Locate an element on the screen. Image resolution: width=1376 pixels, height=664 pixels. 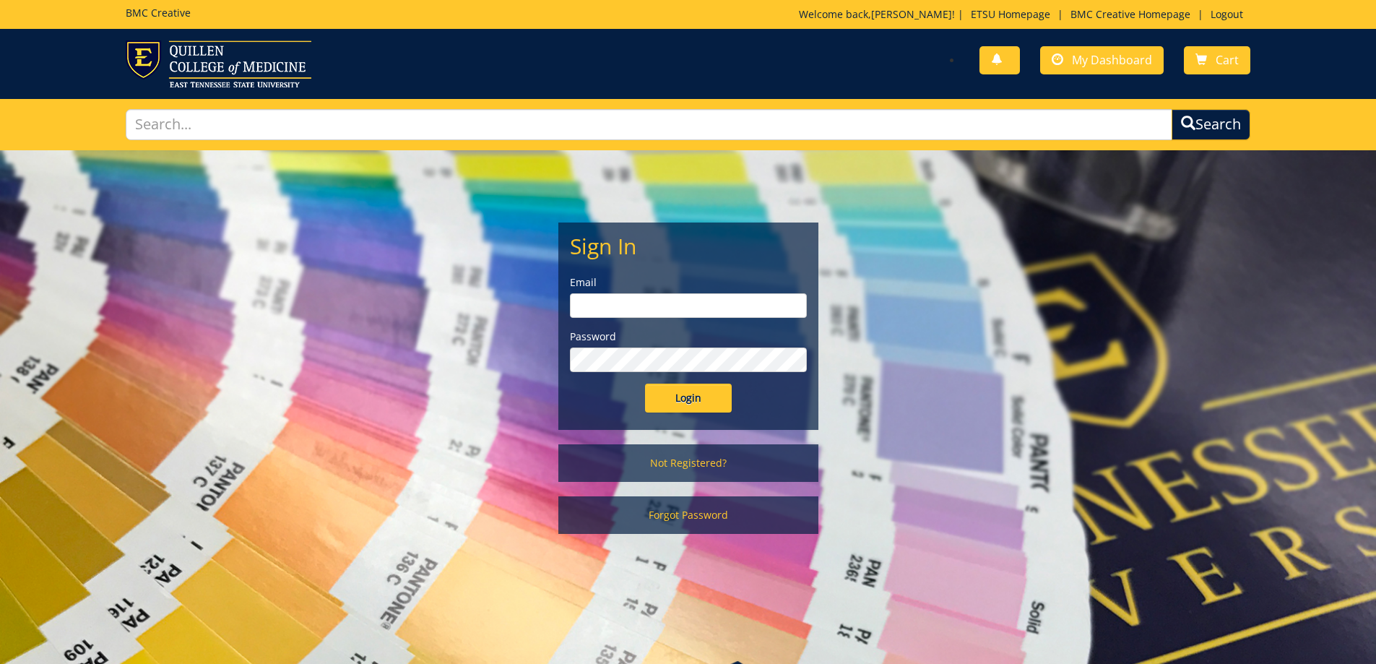
a: Forgot Password is located at coordinates (688, 515).